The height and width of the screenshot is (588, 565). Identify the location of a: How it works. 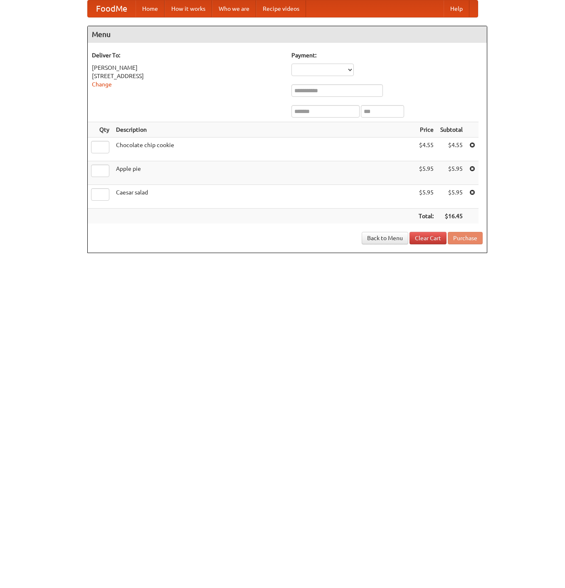
(188, 9).